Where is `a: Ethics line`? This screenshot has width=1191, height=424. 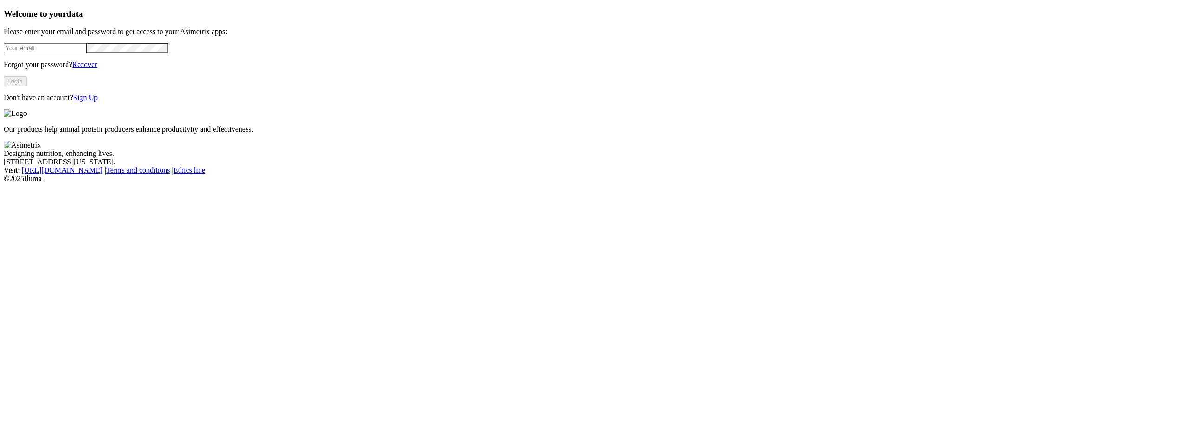
a: Ethics line is located at coordinates (189, 170).